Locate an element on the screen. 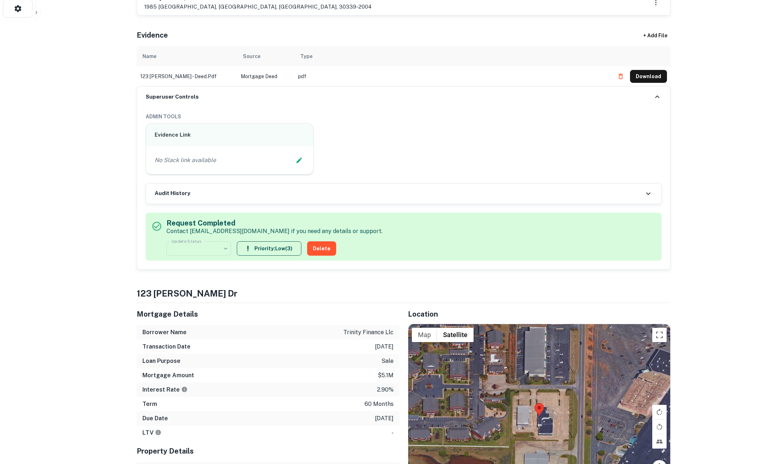 This screenshot has width=771, height=464. svg: LTVs displayed on the website are for informational purposes only and may be reported incorrectly... is located at coordinates (158, 433).